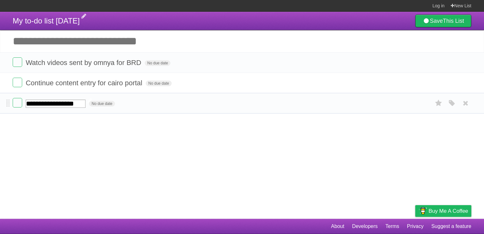  What do you see at coordinates (365, 226) in the screenshot?
I see `a: Developers` at bounding box center [365, 226].